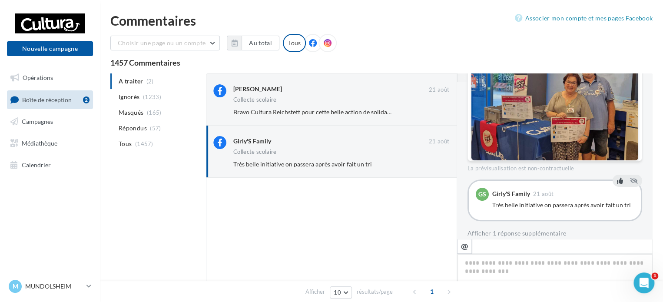  Describe the element at coordinates (15, 286) in the screenshot. I see `span: M` at that location.